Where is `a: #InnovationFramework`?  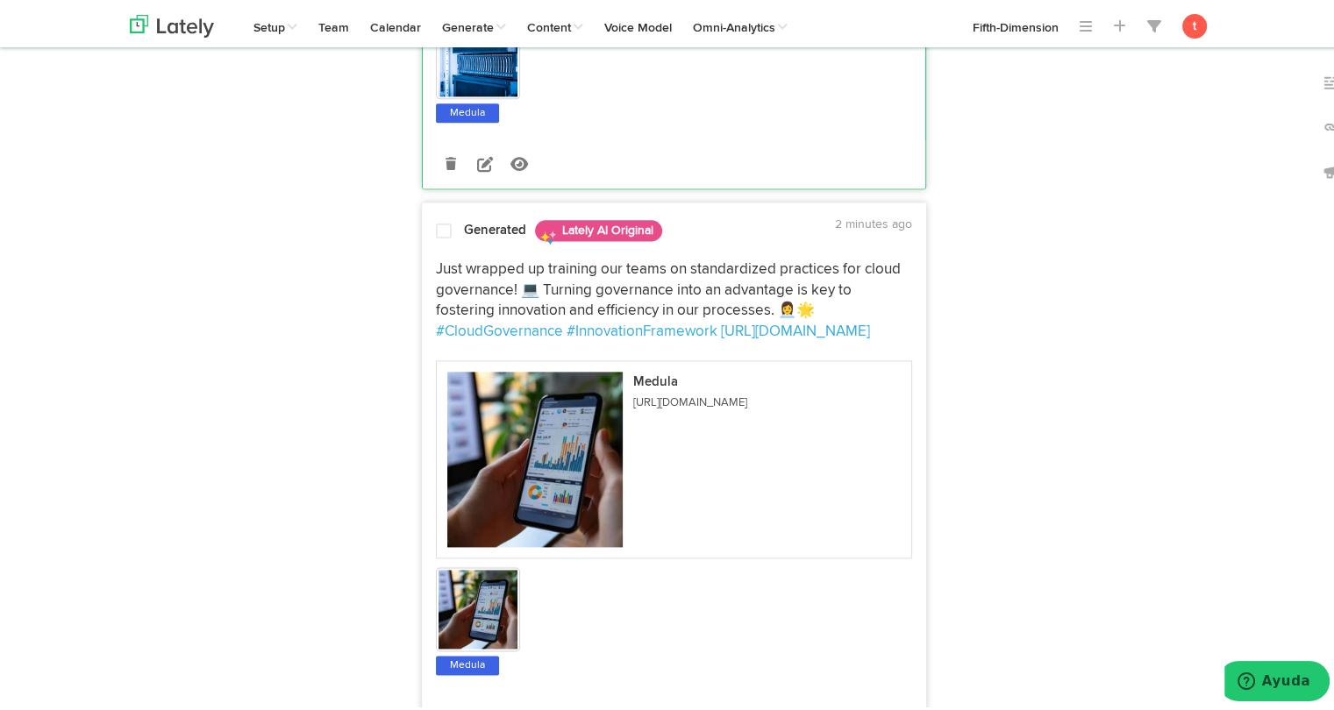
a: #InnovationFramework is located at coordinates (642, 328).